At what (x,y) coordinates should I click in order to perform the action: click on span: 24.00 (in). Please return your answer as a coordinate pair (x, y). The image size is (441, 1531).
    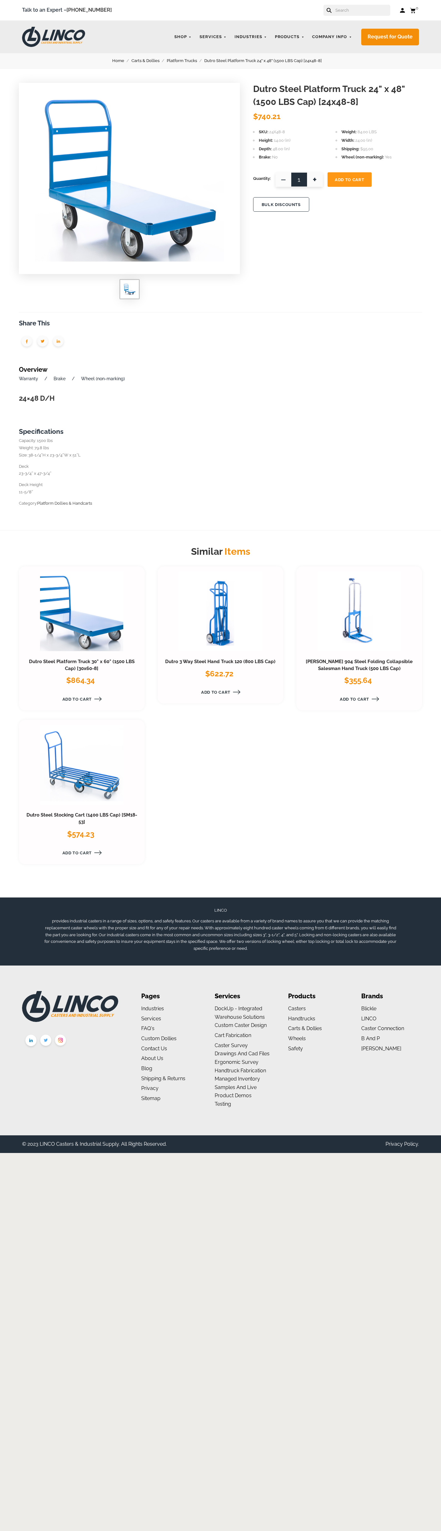
    Looking at the image, I should click on (363, 140).